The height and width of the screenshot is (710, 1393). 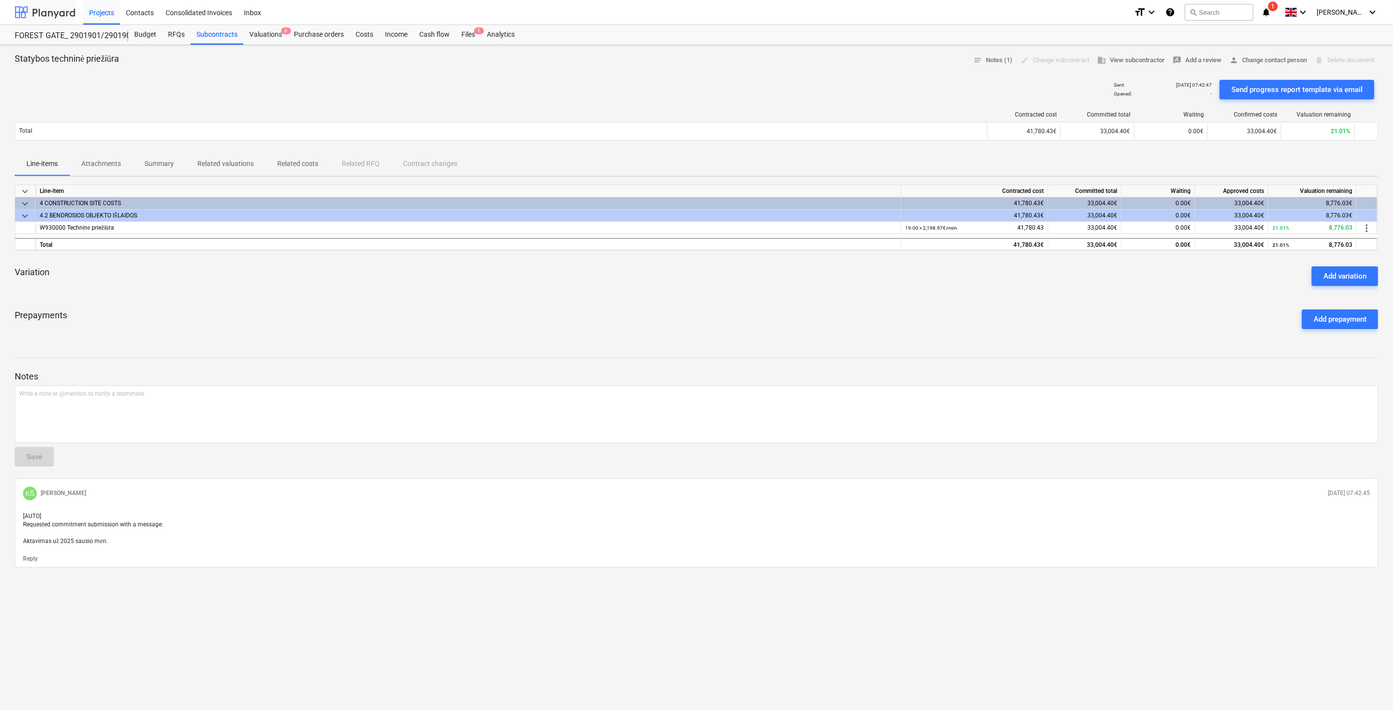 I want to click on div: RFQs, so click(x=176, y=35).